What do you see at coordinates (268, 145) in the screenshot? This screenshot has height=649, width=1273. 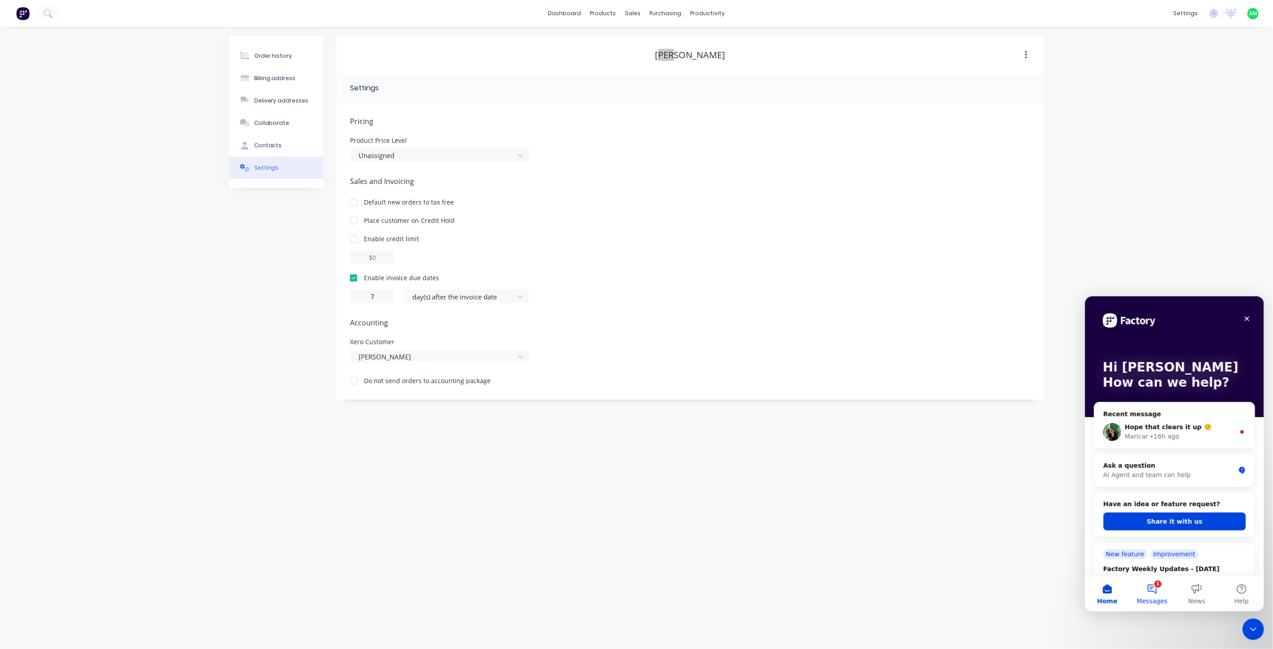 I see `div: Contacts` at bounding box center [268, 145].